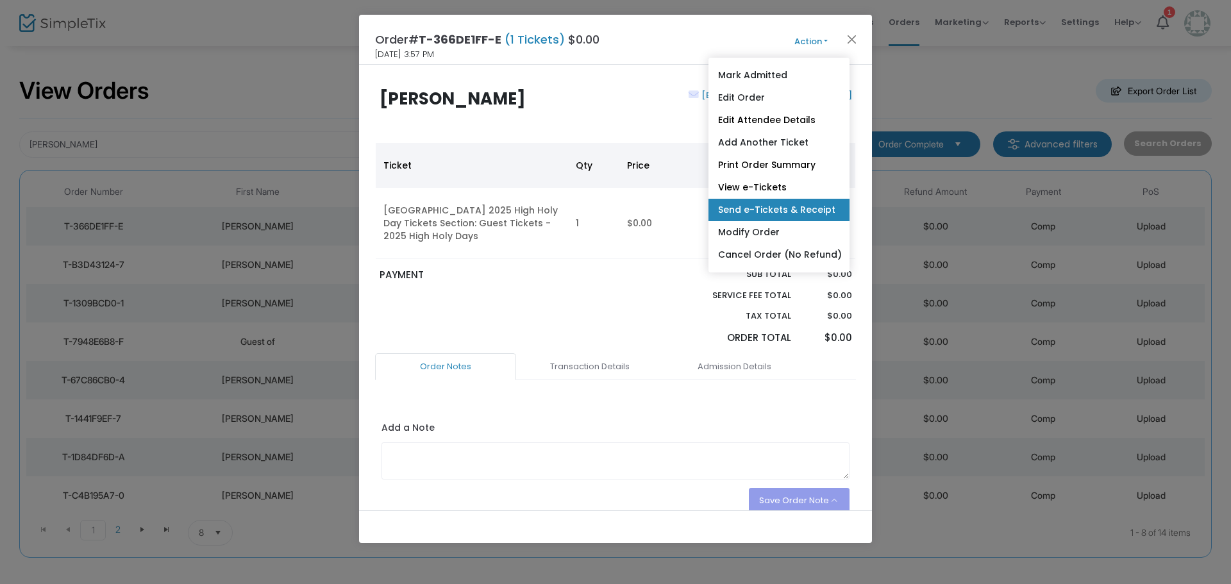 Image resolution: width=1231 pixels, height=584 pixels. What do you see at coordinates (408, 430) in the screenshot?
I see `label: Add a Note` at bounding box center [408, 430].